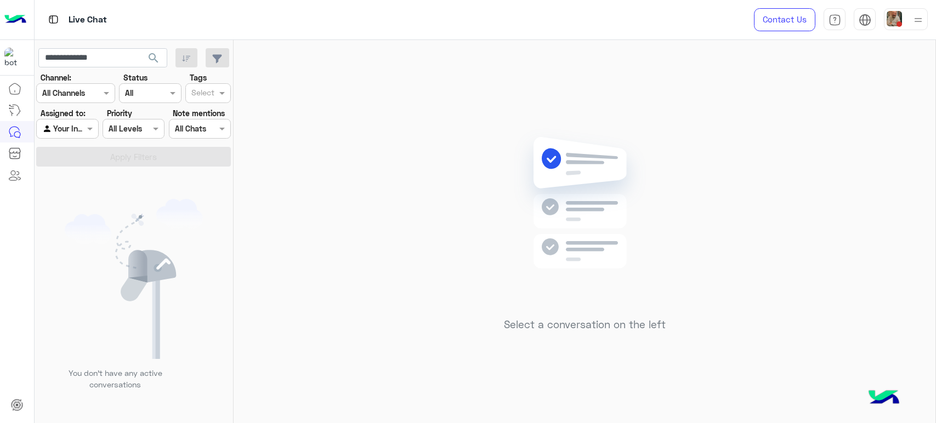 The height and width of the screenshot is (423, 936). I want to click on p: You don’t have any active conversations, so click(115, 379).